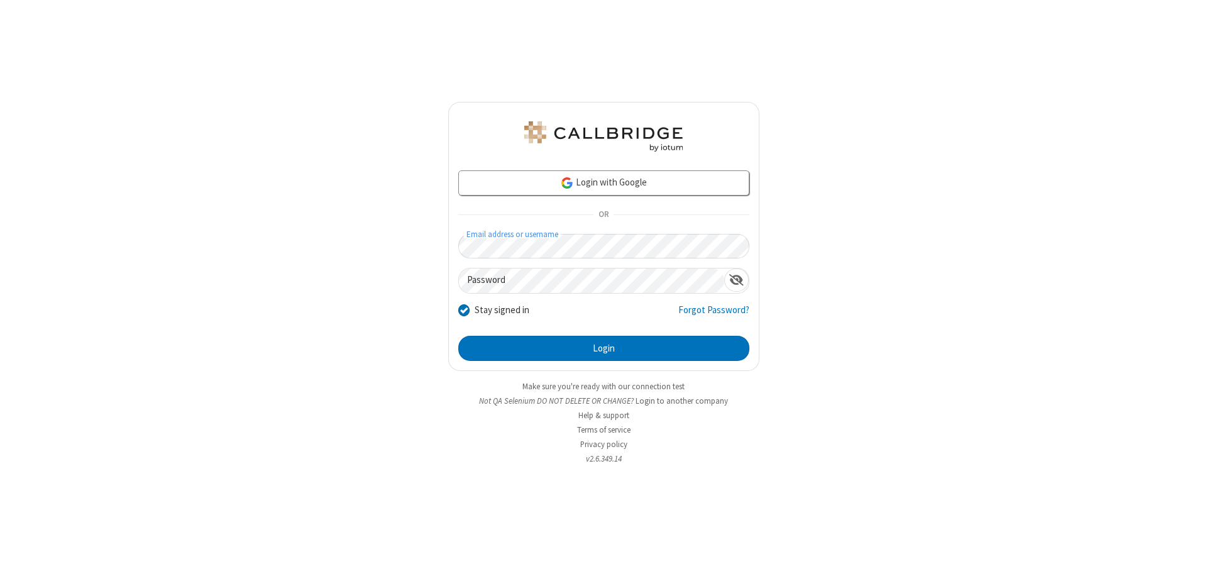 The image size is (1207, 576). Describe the element at coordinates (713, 315) in the screenshot. I see `a: Forgot Password?` at that location.